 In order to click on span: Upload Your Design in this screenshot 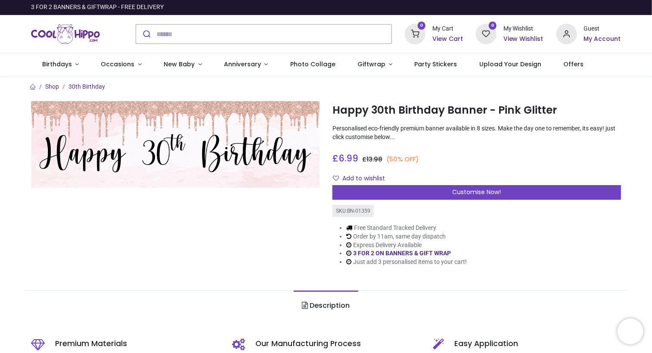, I will do `click(511, 64)`.